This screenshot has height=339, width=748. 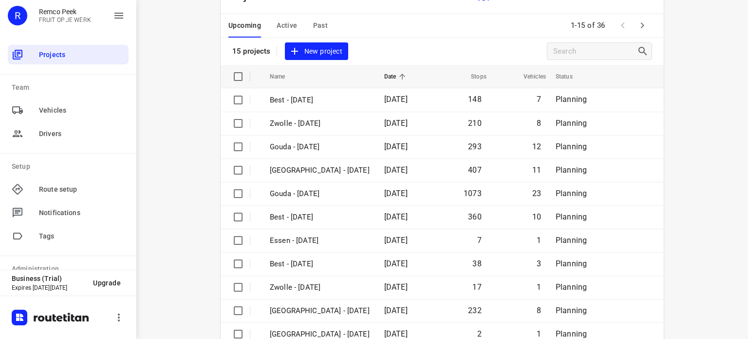 I want to click on div: Tags, so click(x=68, y=236).